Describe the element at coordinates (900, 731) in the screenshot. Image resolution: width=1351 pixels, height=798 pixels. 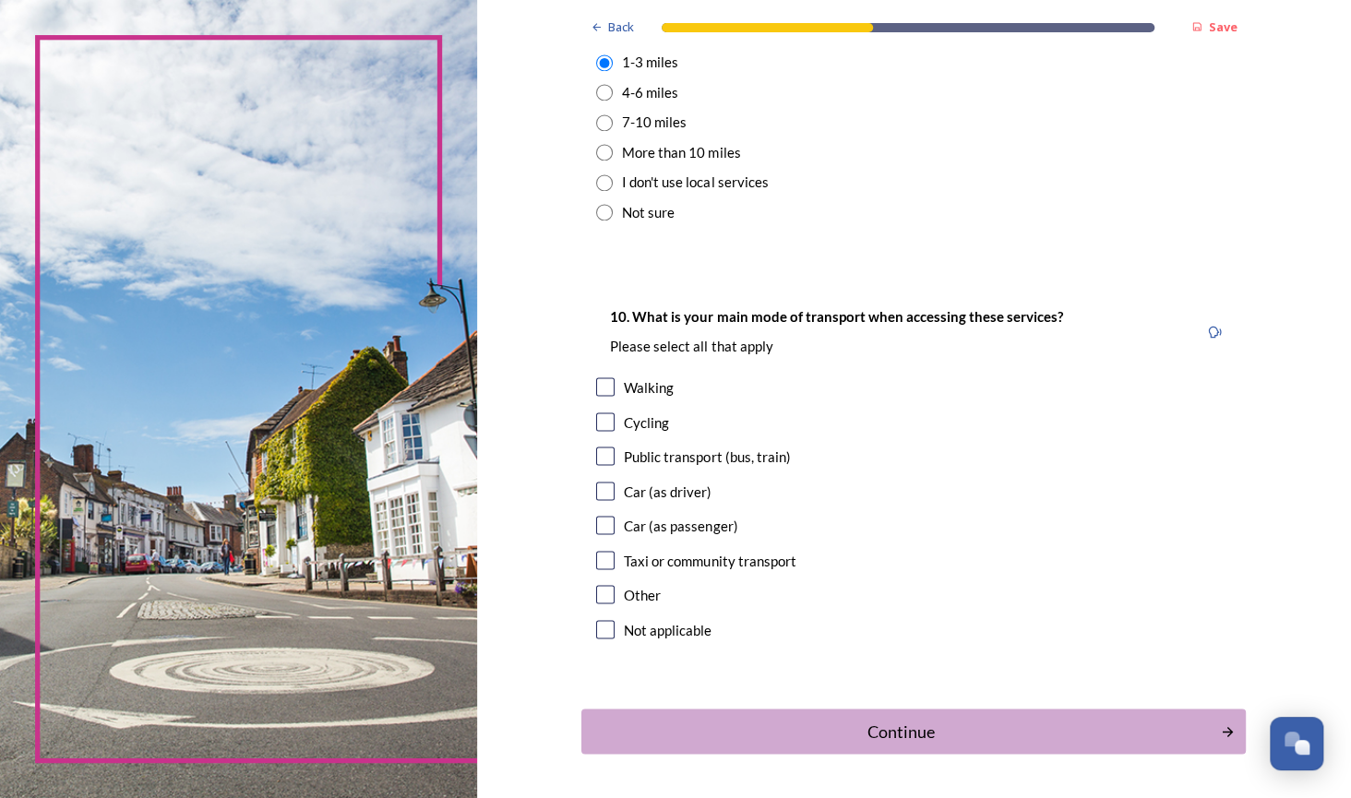
I see `div: Continue` at that location.